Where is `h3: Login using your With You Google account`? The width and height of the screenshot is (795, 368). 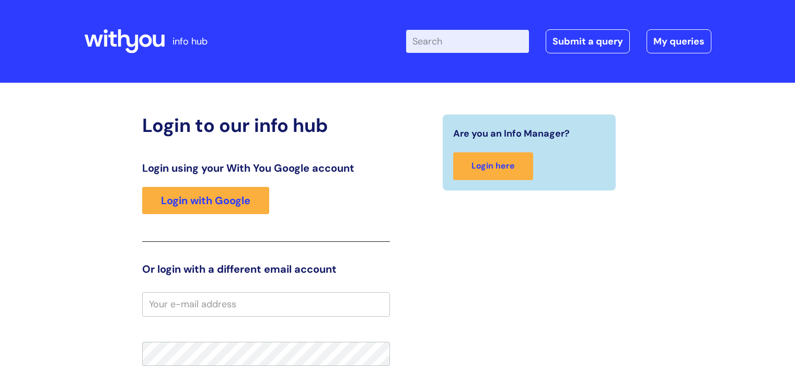 h3: Login using your With You Google account is located at coordinates (266, 168).